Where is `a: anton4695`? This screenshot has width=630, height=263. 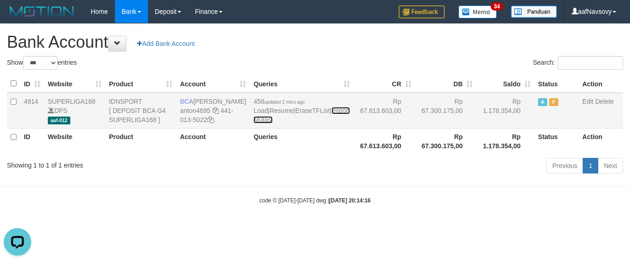
a: anton4695 is located at coordinates (195, 111).